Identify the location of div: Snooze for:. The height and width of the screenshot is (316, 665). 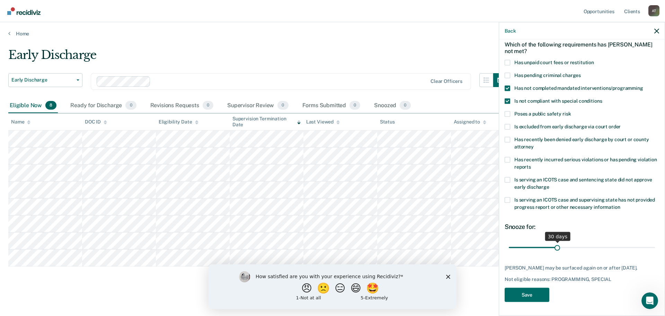
(582, 226).